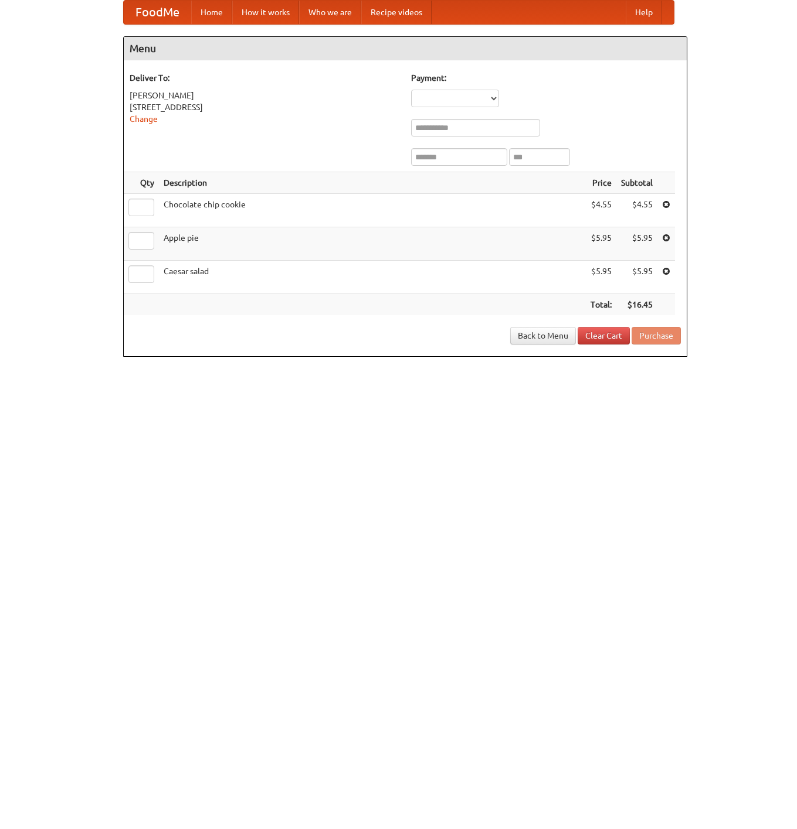 The width and height of the screenshot is (797, 829). Describe the element at coordinates (601, 183) in the screenshot. I see `th: Price` at that location.